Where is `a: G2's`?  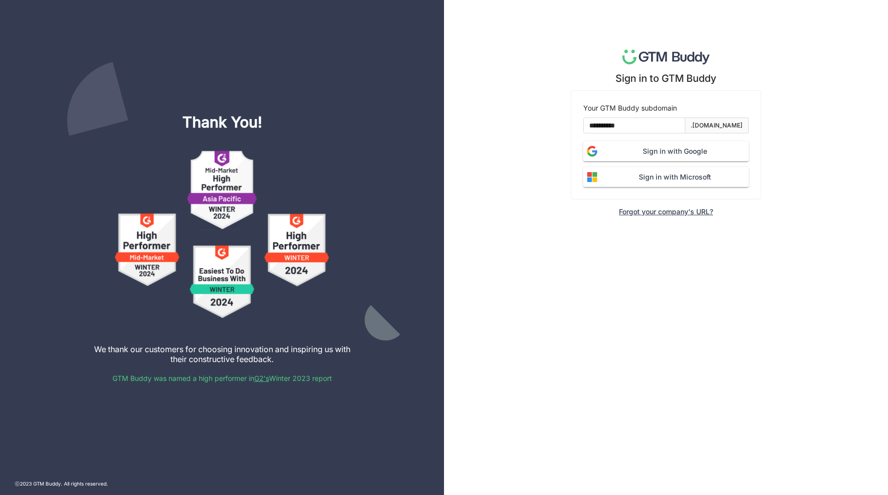 a: G2's is located at coordinates (262, 378).